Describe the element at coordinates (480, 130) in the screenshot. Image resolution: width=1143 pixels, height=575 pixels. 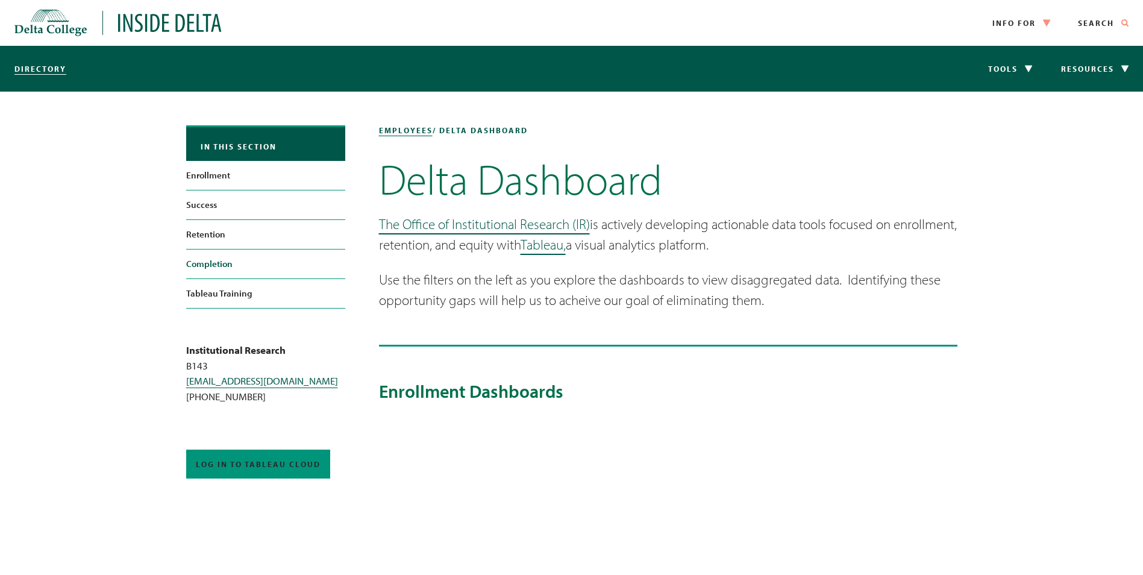
I see `span: / Delta Dashboard` at that location.